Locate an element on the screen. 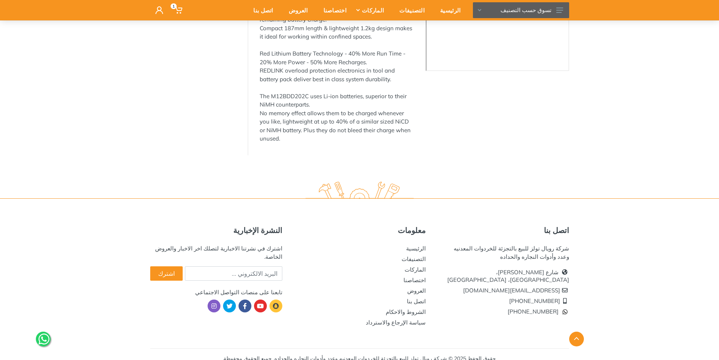 The image size is (719, 360). div: الماركات is located at coordinates (370, 10).